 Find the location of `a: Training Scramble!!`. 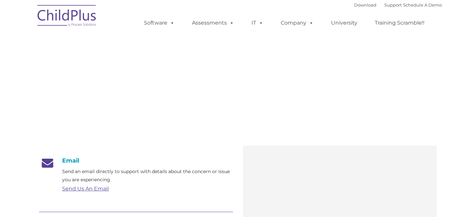

a: Training Scramble!! is located at coordinates (399, 23).